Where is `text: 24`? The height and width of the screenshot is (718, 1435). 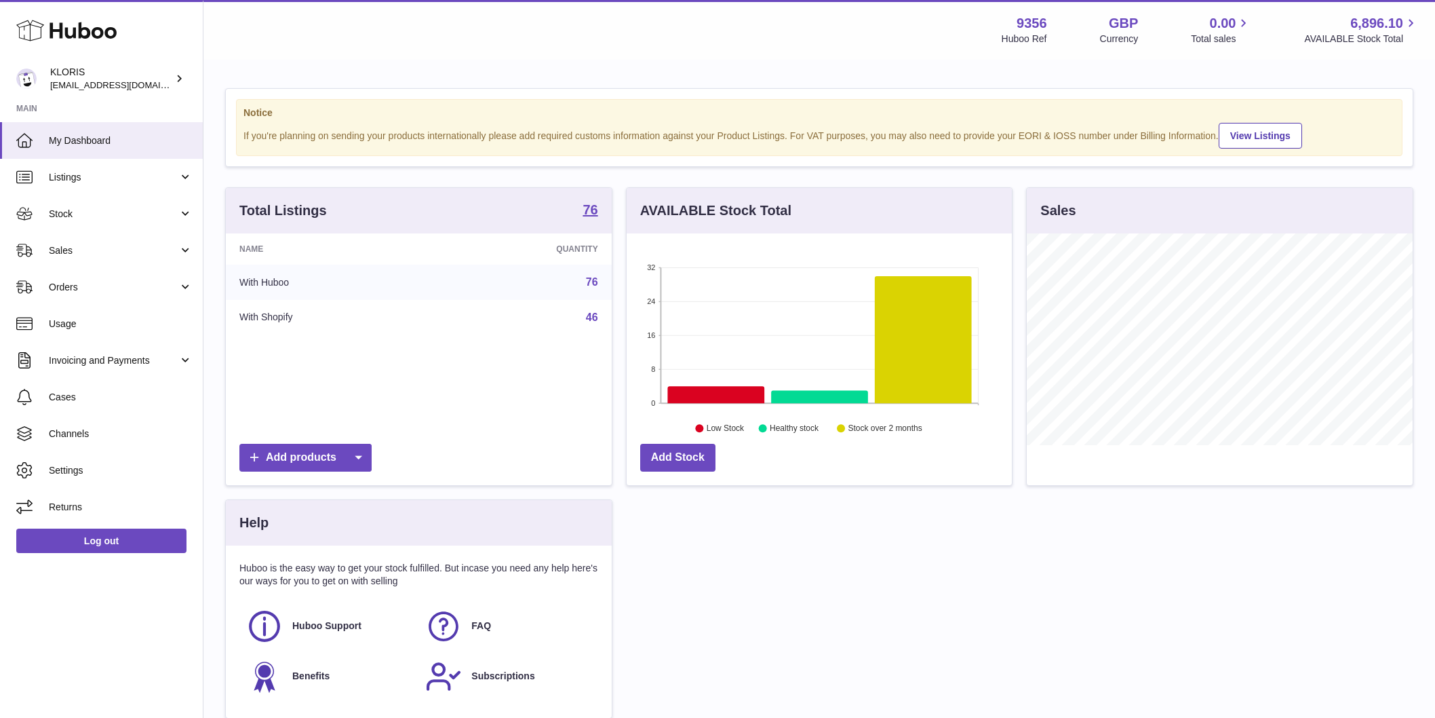
text: 24 is located at coordinates (651, 301).